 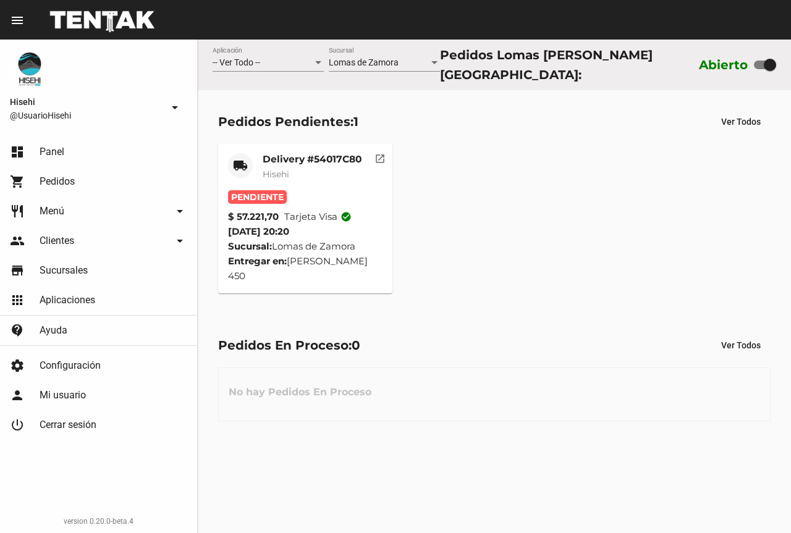 I want to click on span: Aplicaciones, so click(x=67, y=300).